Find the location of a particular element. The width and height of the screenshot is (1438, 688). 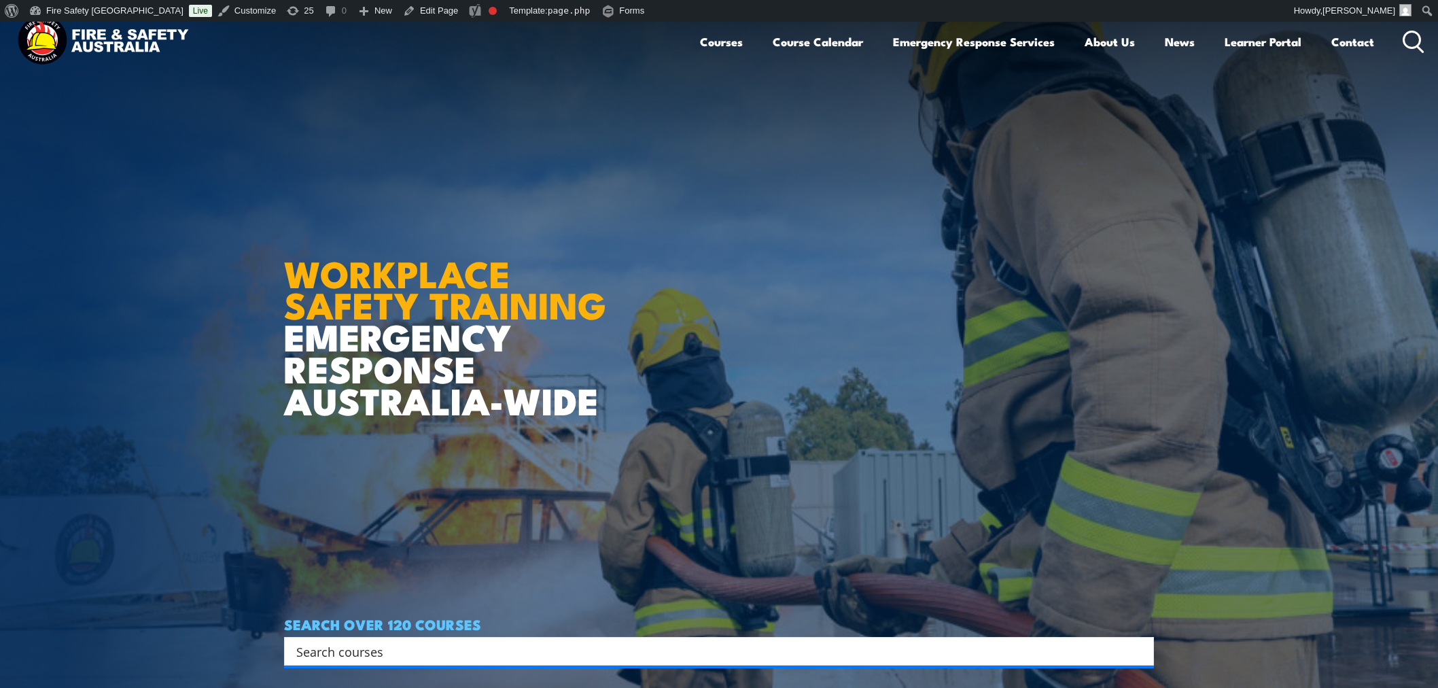

strong: WORKPLACE SAFETY TRAINING is located at coordinates (445, 288).